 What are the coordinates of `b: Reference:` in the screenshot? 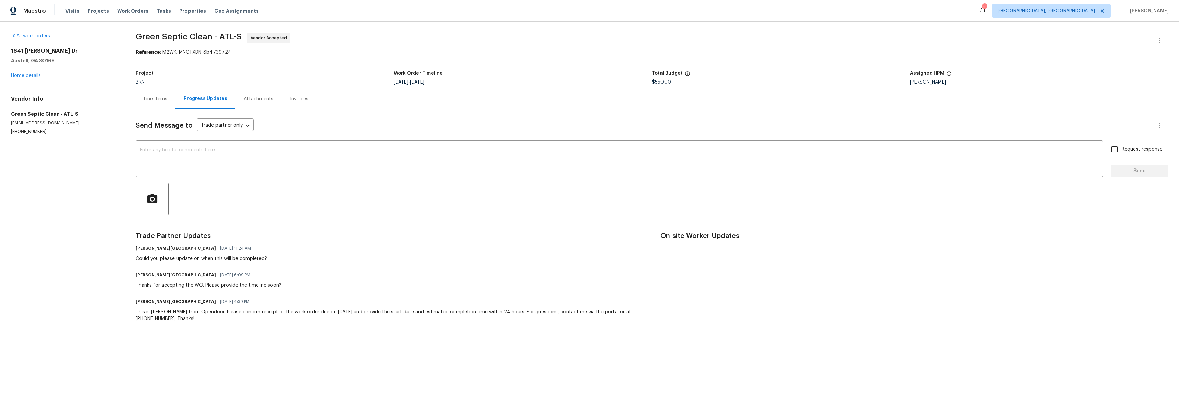 It's located at (148, 52).